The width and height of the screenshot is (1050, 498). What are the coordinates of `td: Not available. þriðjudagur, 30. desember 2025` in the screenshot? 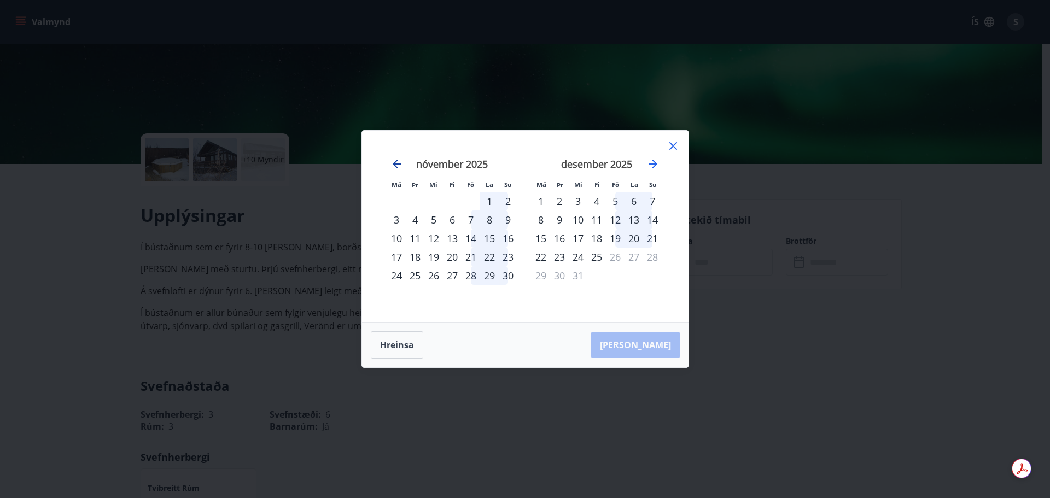 It's located at (560, 276).